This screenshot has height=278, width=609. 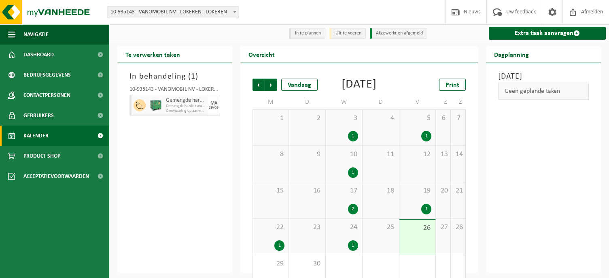 I want to click on span: Dashboard, so click(x=38, y=55).